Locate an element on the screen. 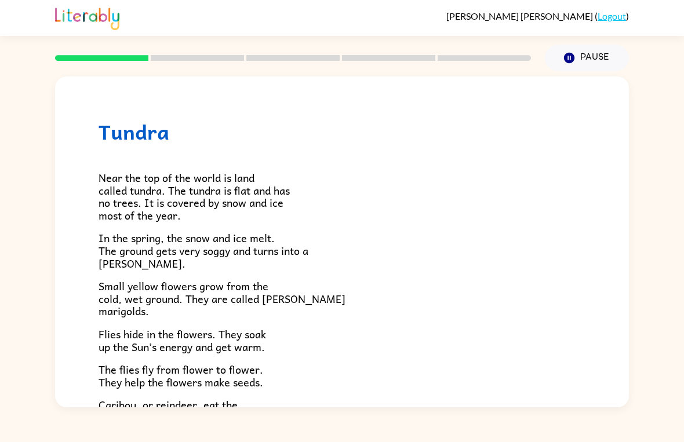  span: Flies hide in the flowers. They soak up the Sun’s energy and get warm. is located at coordinates (182, 340).